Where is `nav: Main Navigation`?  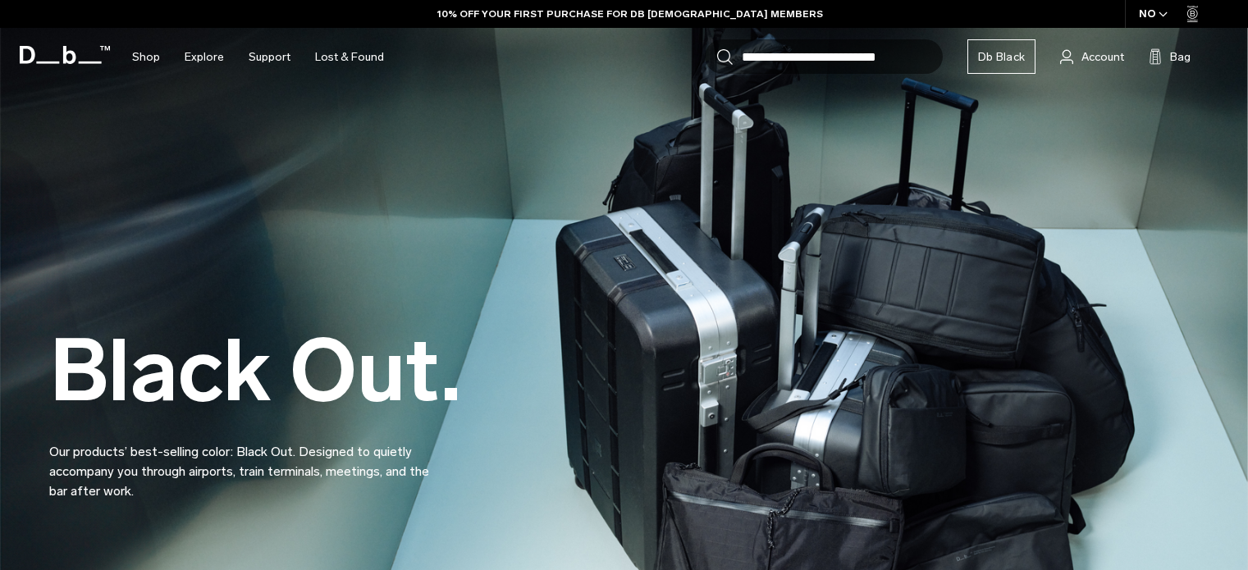
nav: Main Navigation is located at coordinates (258, 57).